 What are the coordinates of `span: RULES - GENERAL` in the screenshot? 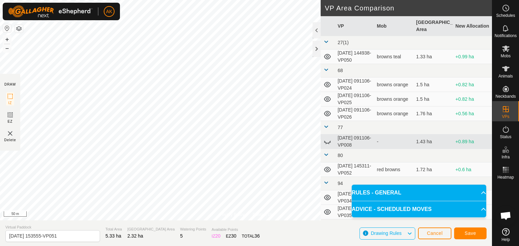 It's located at (376, 193).